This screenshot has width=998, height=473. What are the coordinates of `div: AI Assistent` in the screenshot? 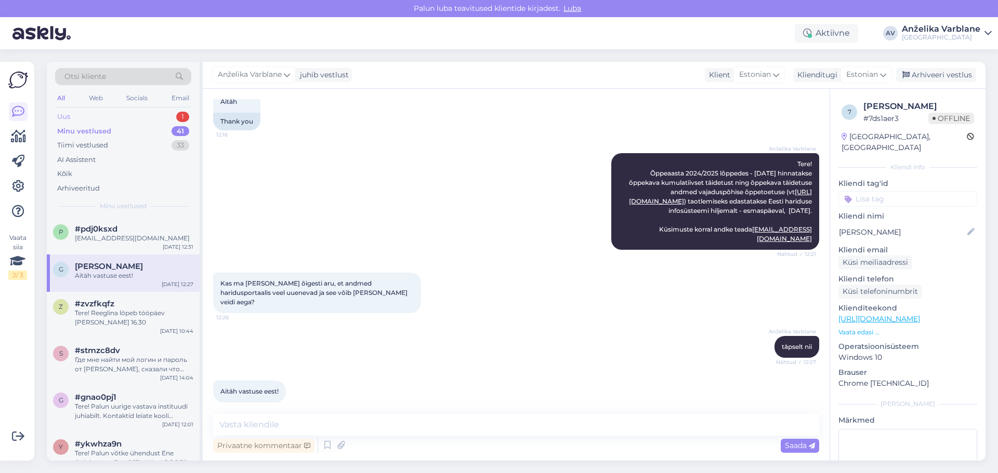 It's located at (76, 160).